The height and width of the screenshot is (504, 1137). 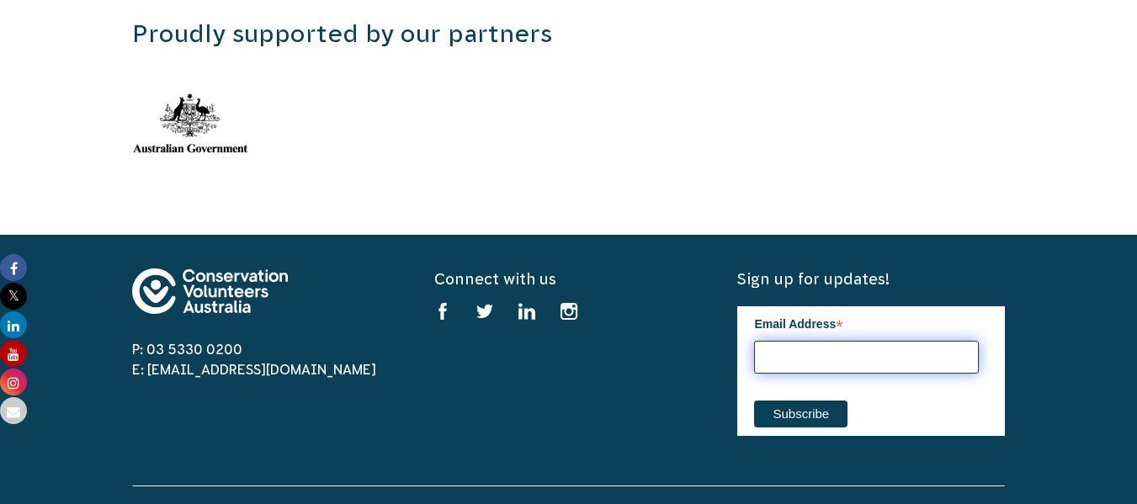 What do you see at coordinates (568, 76) in the screenshot?
I see `p: Keep up to date with all the conservation projects you can participate in.` at bounding box center [568, 76].